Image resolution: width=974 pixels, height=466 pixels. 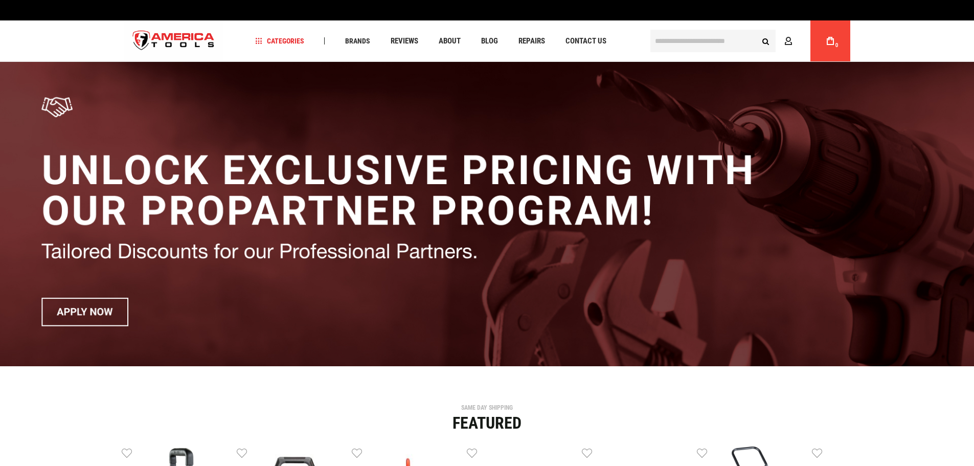 What do you see at coordinates (357, 41) in the screenshot?
I see `a: Brands` at bounding box center [357, 41].